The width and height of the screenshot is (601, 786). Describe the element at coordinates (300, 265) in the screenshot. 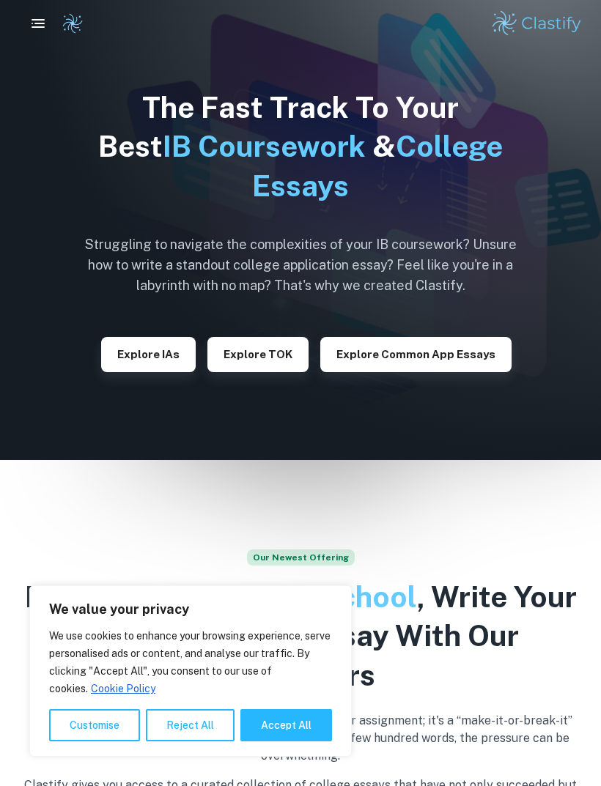

I see `h6: Struggling to navigate the complexities of your IB coursework? Unsure how to write a standout col...` at that location.